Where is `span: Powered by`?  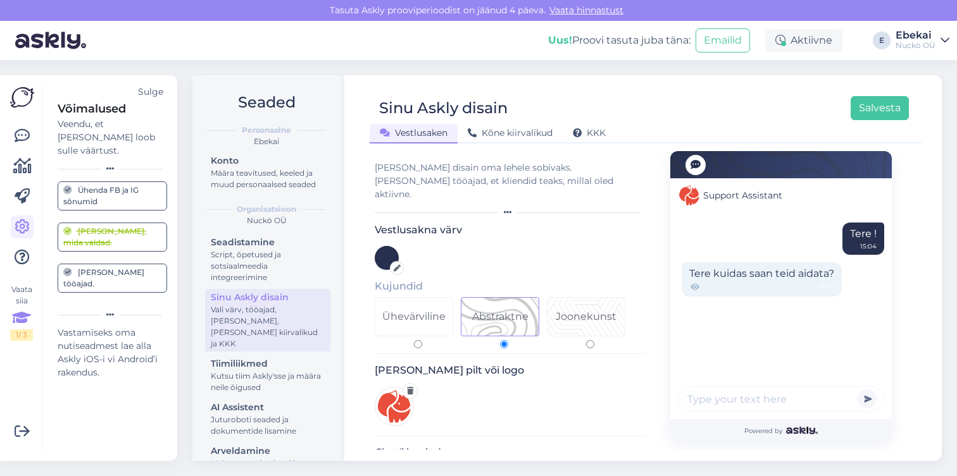 span: Powered by is located at coordinates (780, 431).